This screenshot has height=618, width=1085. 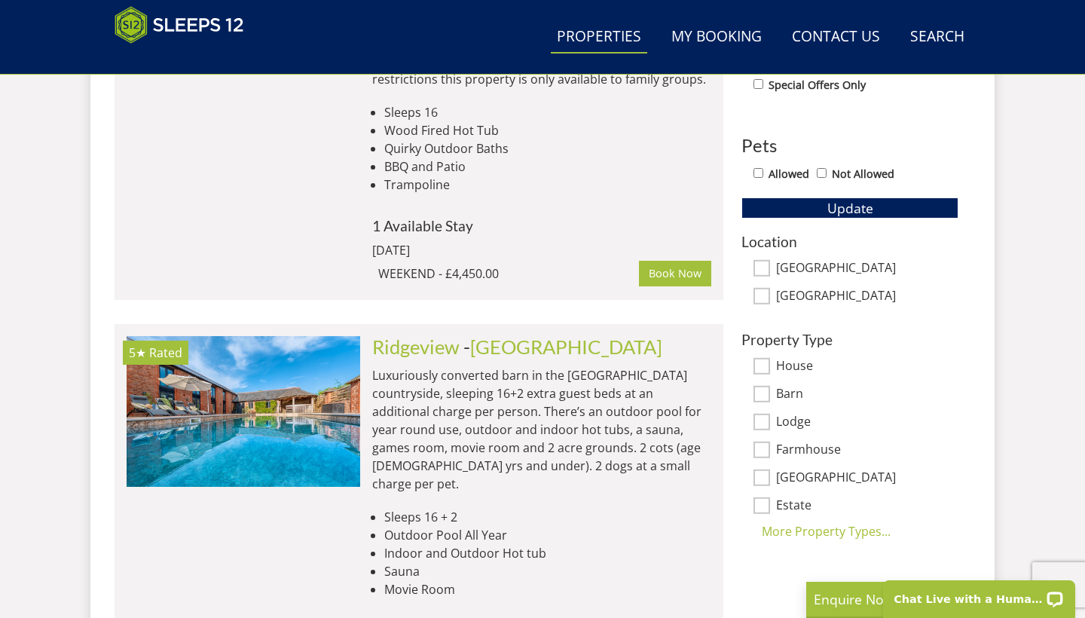 I want to click on h4: 1 Available Stay, so click(x=542, y=225).